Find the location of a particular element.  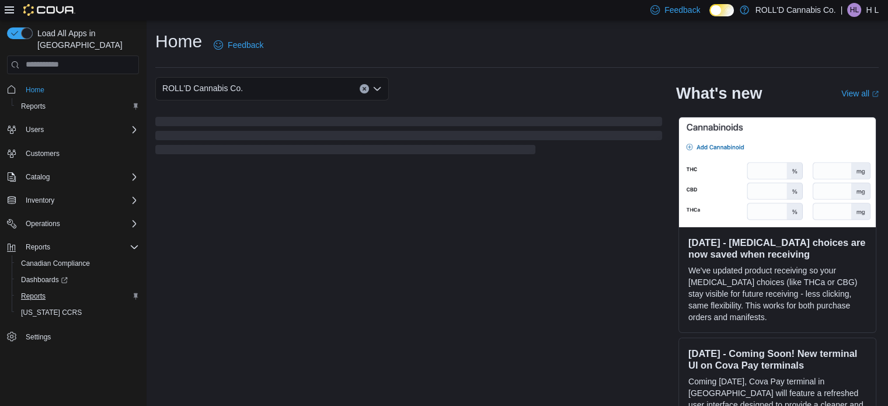

button: Home is located at coordinates (73, 89).